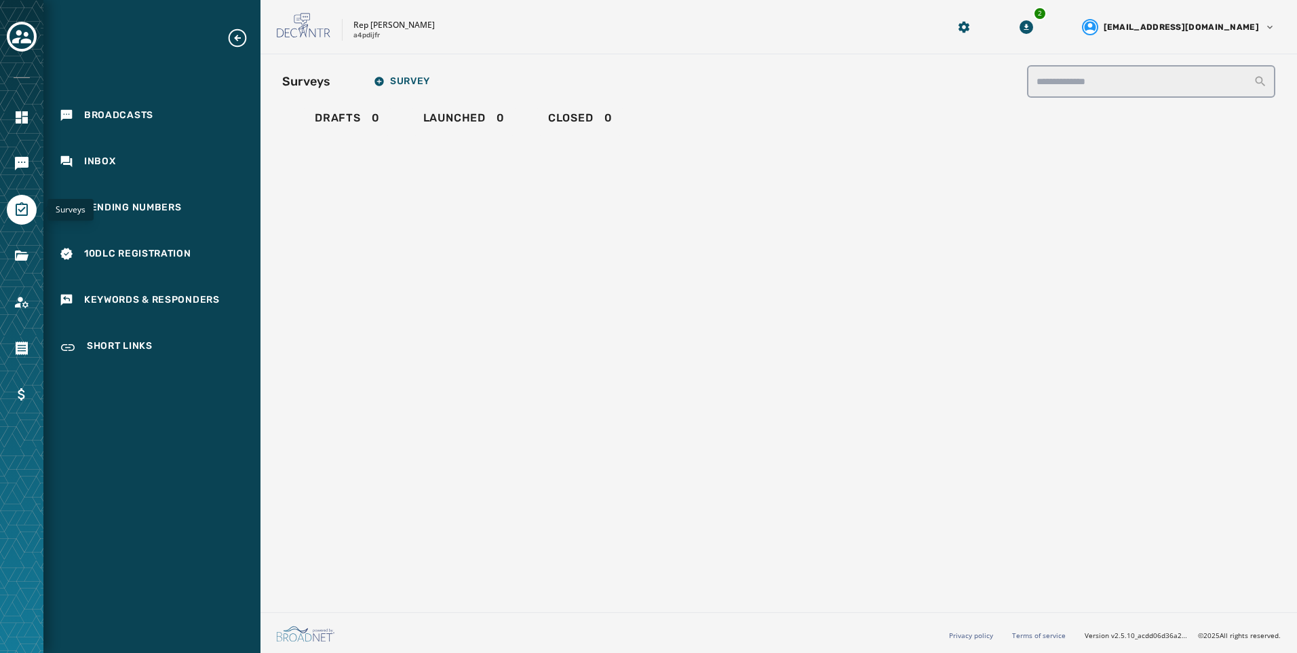  Describe the element at coordinates (119, 115) in the screenshot. I see `span: Broadcasts` at that location.